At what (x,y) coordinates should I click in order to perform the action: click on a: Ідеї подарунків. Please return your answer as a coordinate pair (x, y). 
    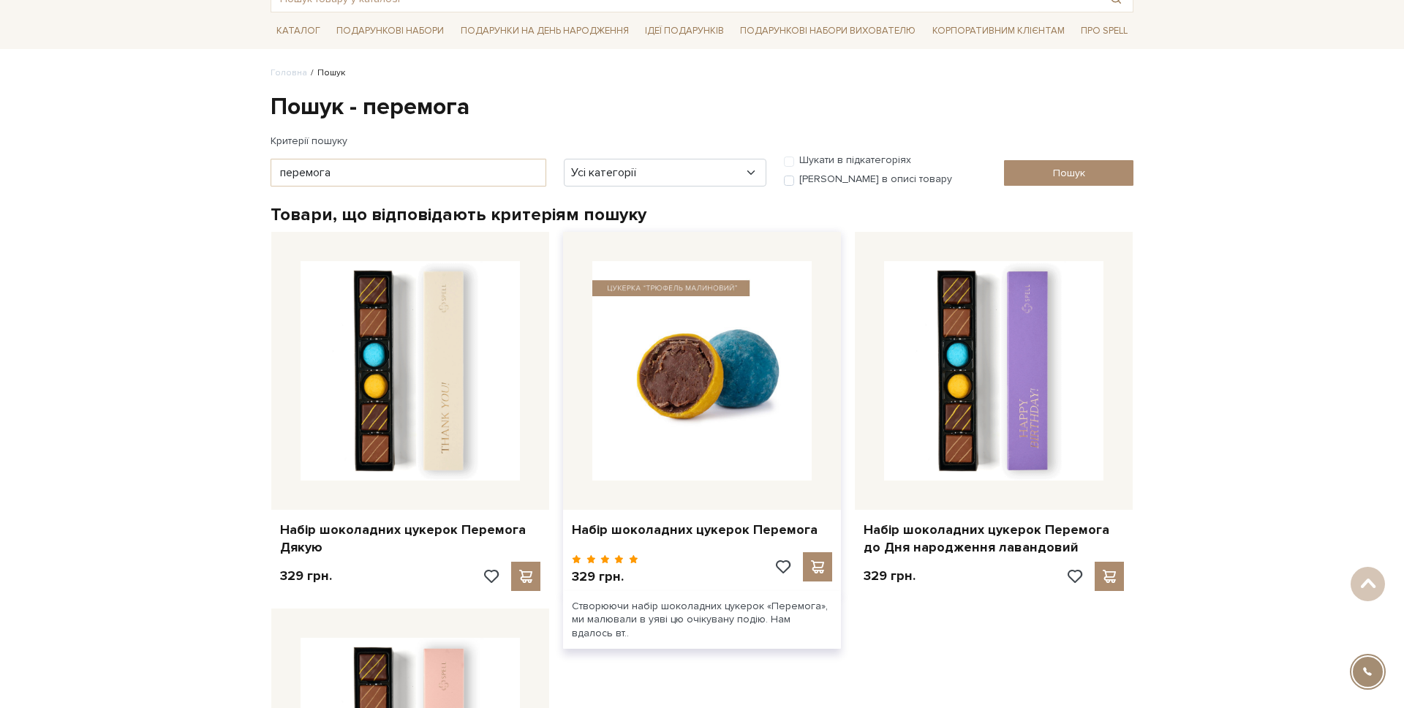
    Looking at the image, I should click on (684, 31).